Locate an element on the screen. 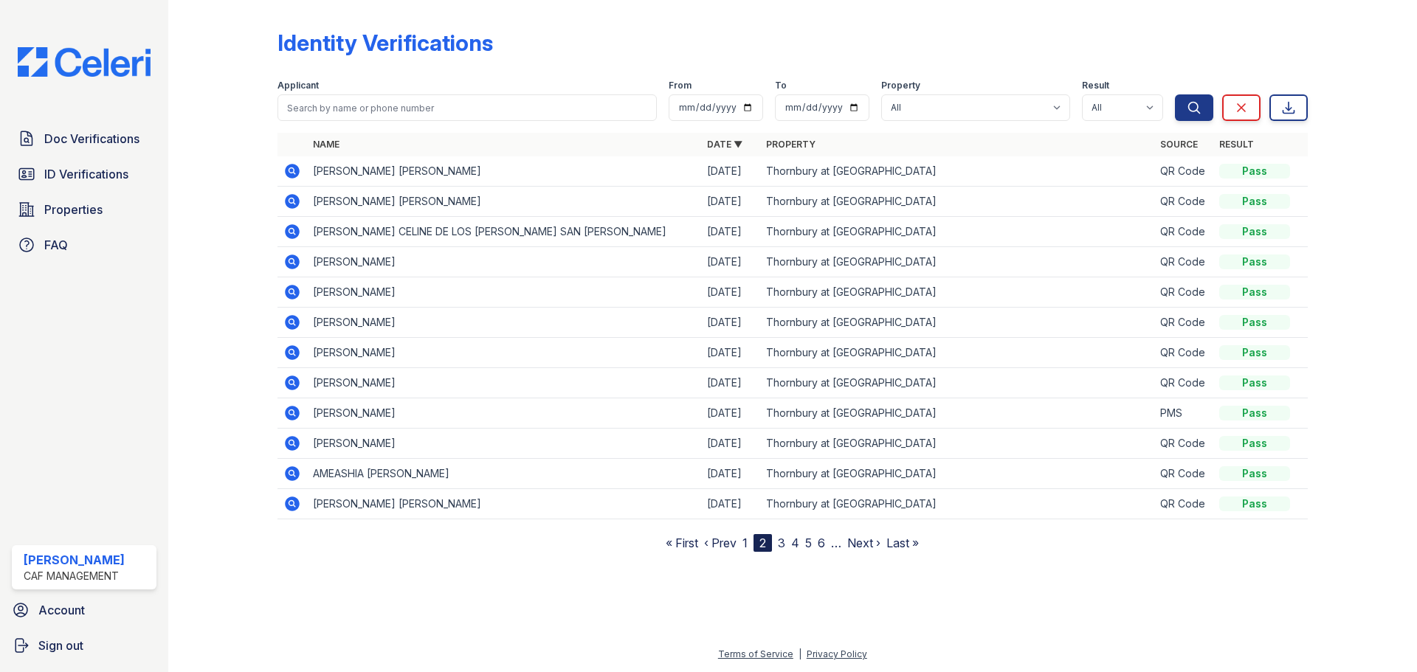  a: FAQ is located at coordinates (84, 245).